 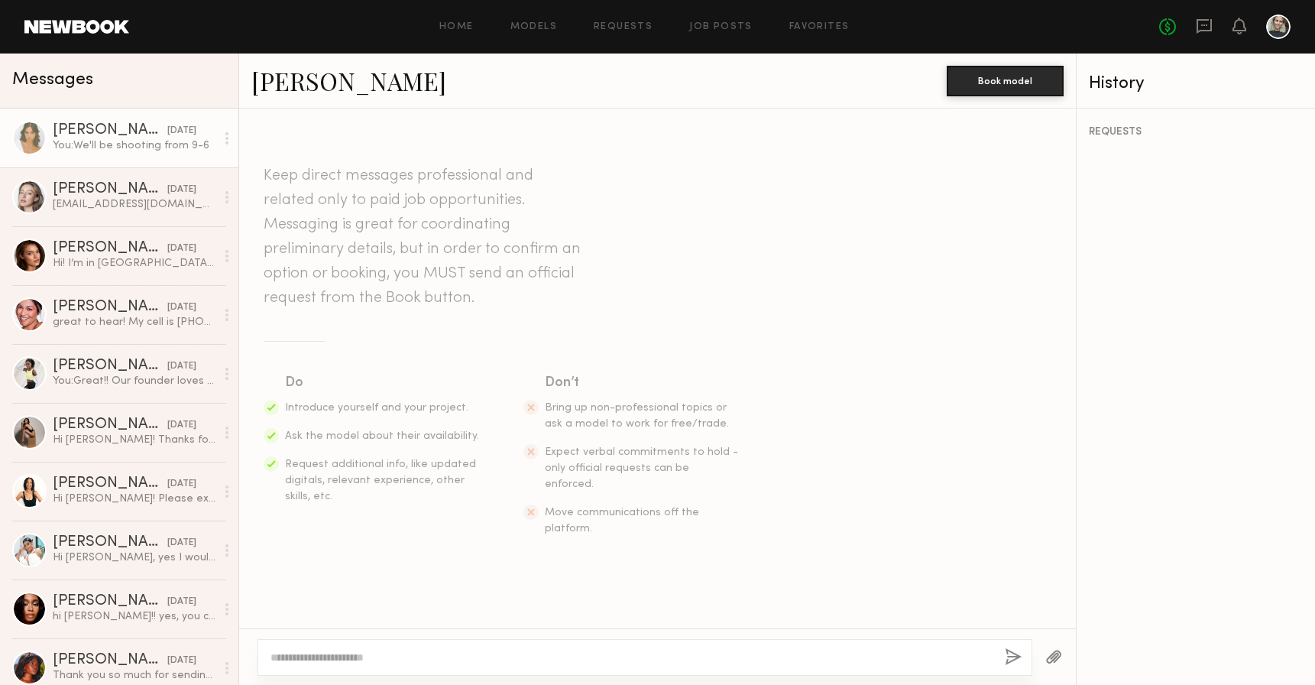 I want to click on div: Do, so click(x=383, y=383).